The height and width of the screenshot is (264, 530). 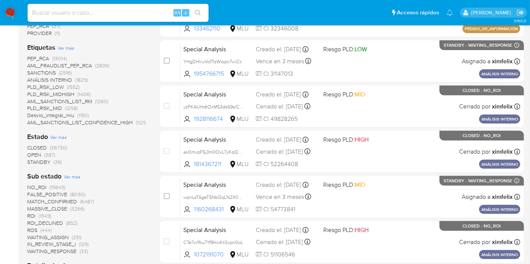 What do you see at coordinates (492, 12) in the screenshot?
I see `p: giorgio.franco@mercadolibre.com` at bounding box center [492, 12].